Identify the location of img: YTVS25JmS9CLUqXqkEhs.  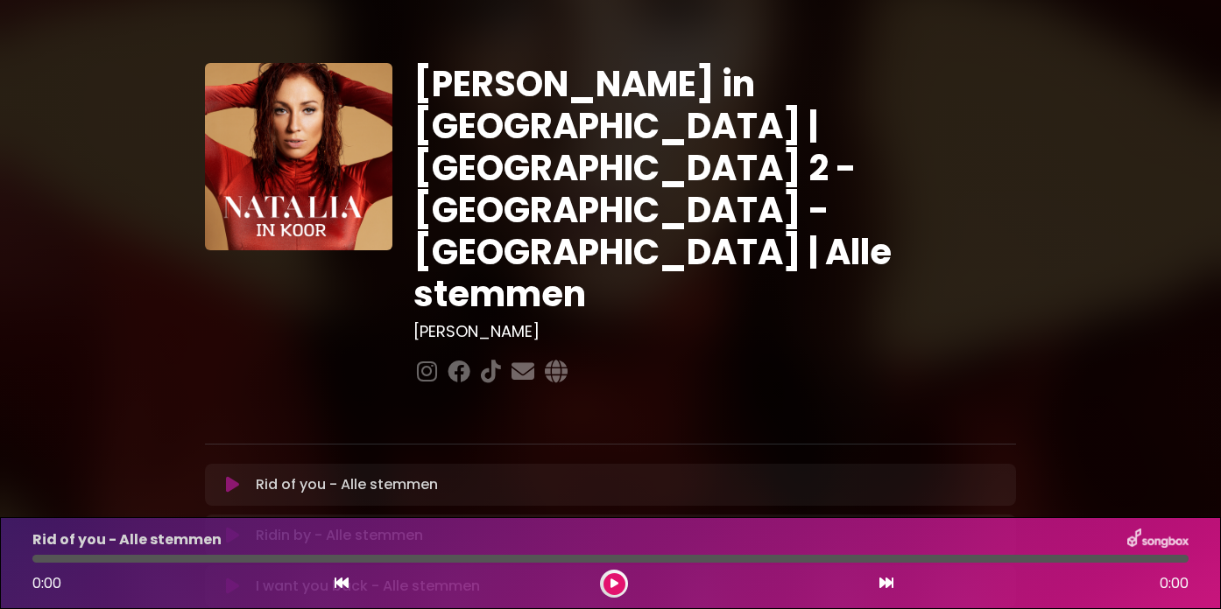
(299, 157).